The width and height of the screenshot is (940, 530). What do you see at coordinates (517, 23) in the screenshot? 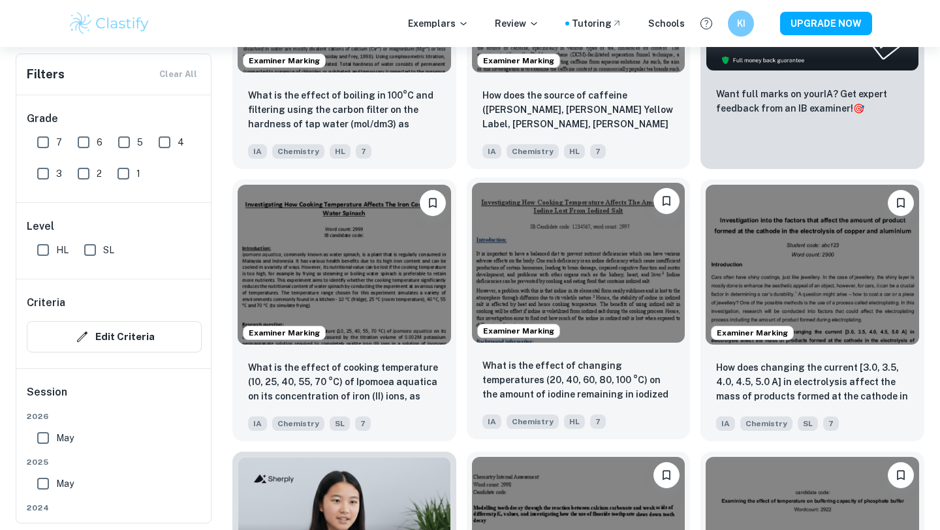
I see `p: Review` at bounding box center [517, 23].